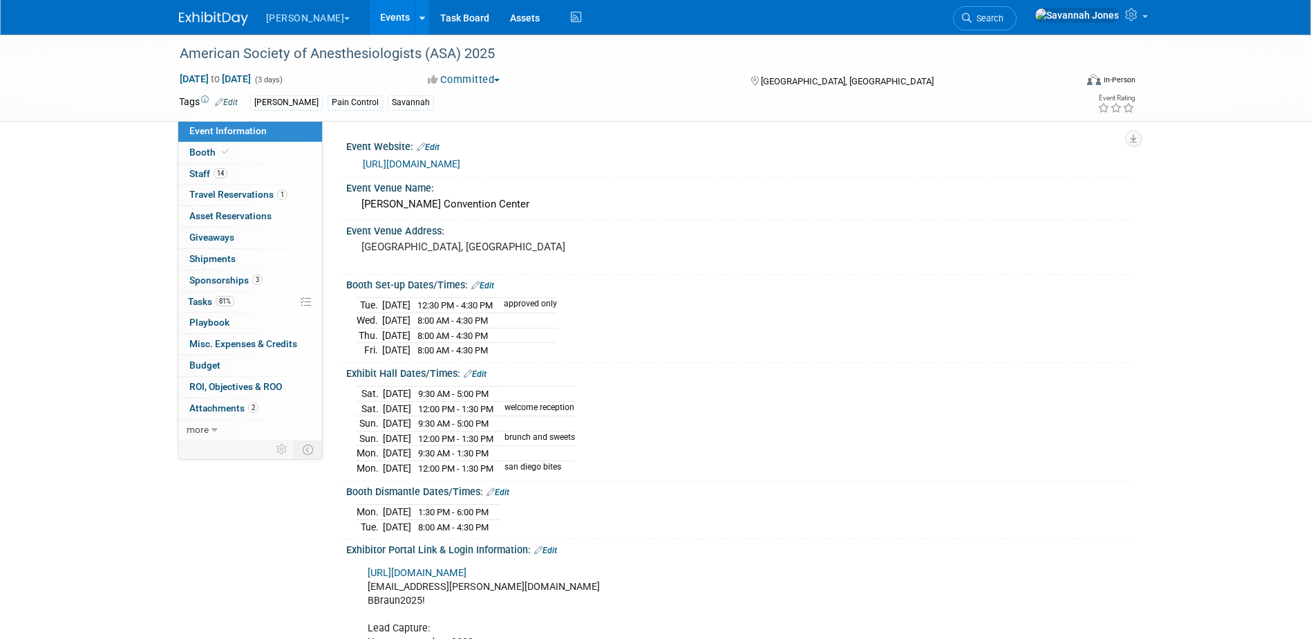  What do you see at coordinates (230, 216) in the screenshot?
I see `span: Asset Reservations` at bounding box center [230, 216].